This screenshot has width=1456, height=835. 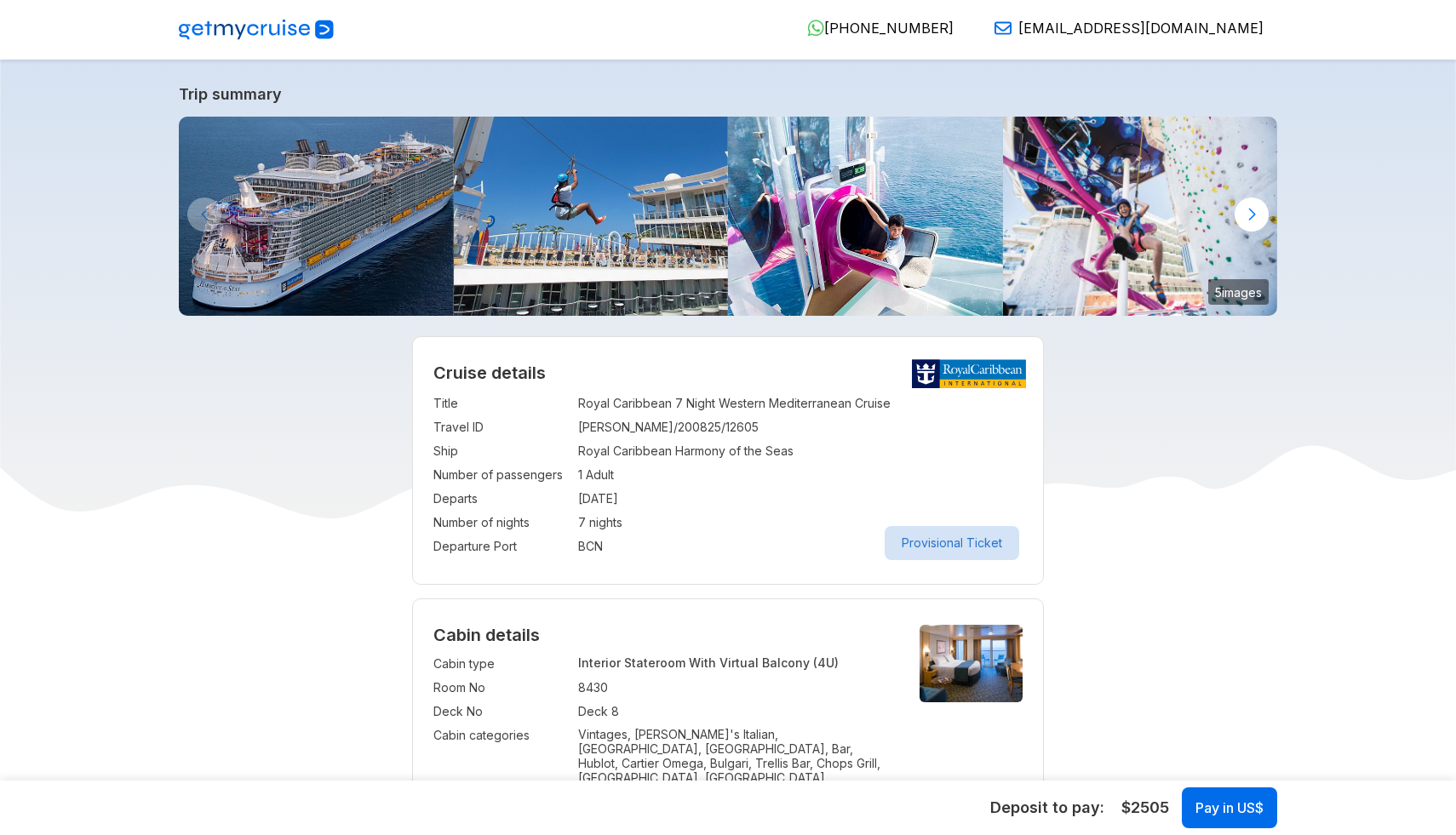 I want to click on h5: Deposit to pay :, so click(x=1047, y=808).